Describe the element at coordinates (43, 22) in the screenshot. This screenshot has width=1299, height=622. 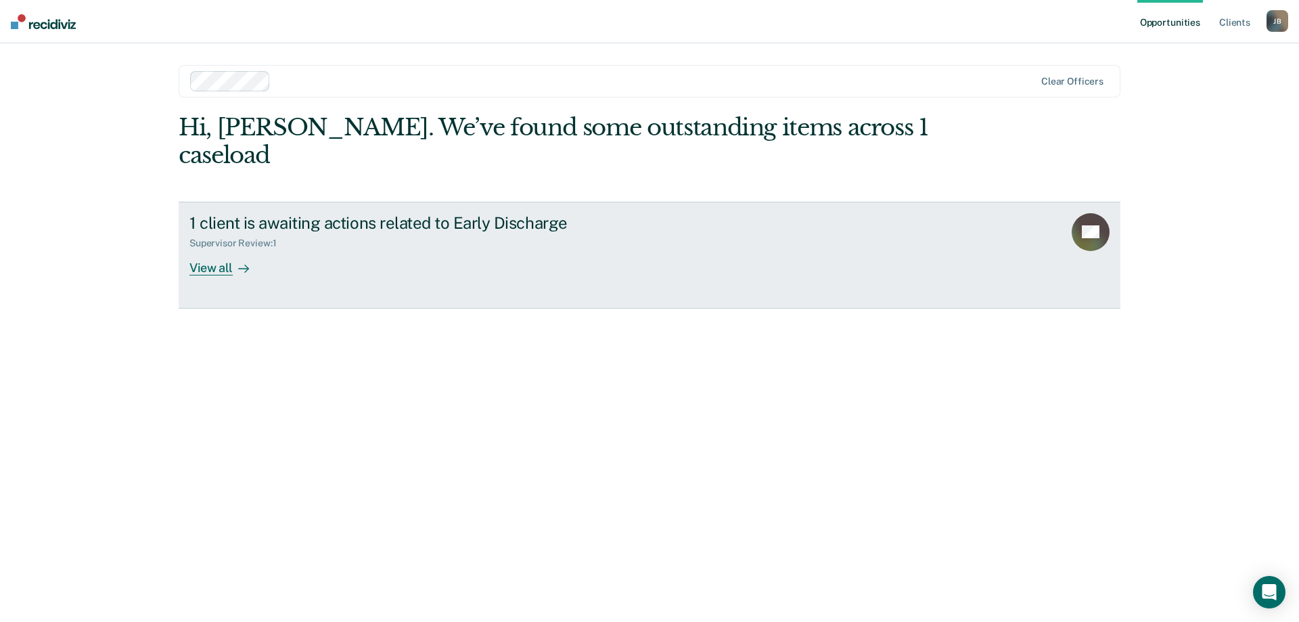
I see `img: Recidiviz` at that location.